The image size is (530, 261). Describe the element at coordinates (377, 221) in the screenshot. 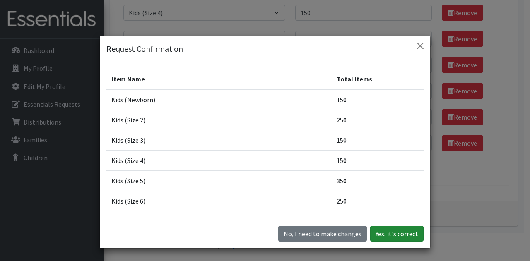

I see `td: 700` at that location.